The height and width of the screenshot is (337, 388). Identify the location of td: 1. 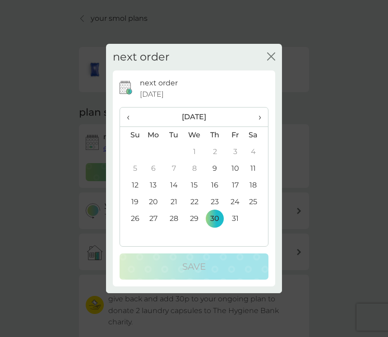
(195, 152).